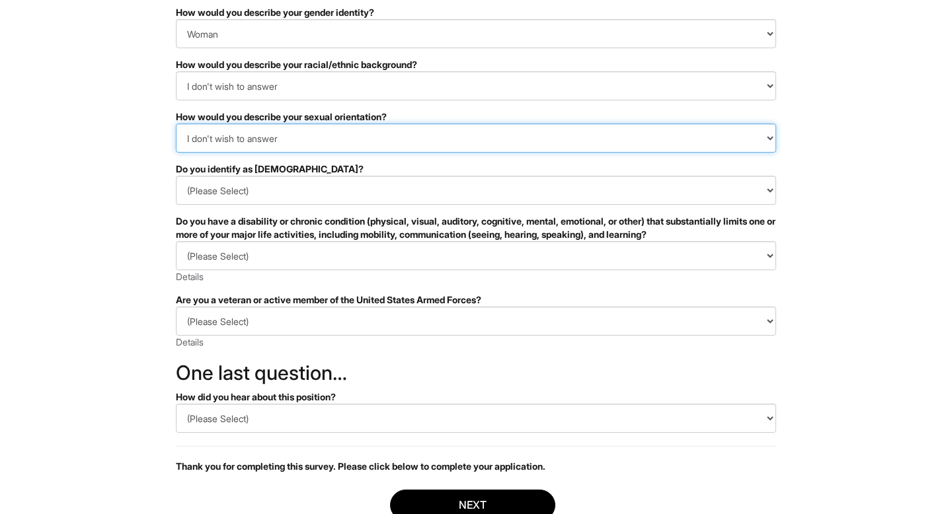 The height and width of the screenshot is (514, 952). What do you see at coordinates (476, 13) in the screenshot?
I see `div: How would you describe your gender identity?` at bounding box center [476, 13].